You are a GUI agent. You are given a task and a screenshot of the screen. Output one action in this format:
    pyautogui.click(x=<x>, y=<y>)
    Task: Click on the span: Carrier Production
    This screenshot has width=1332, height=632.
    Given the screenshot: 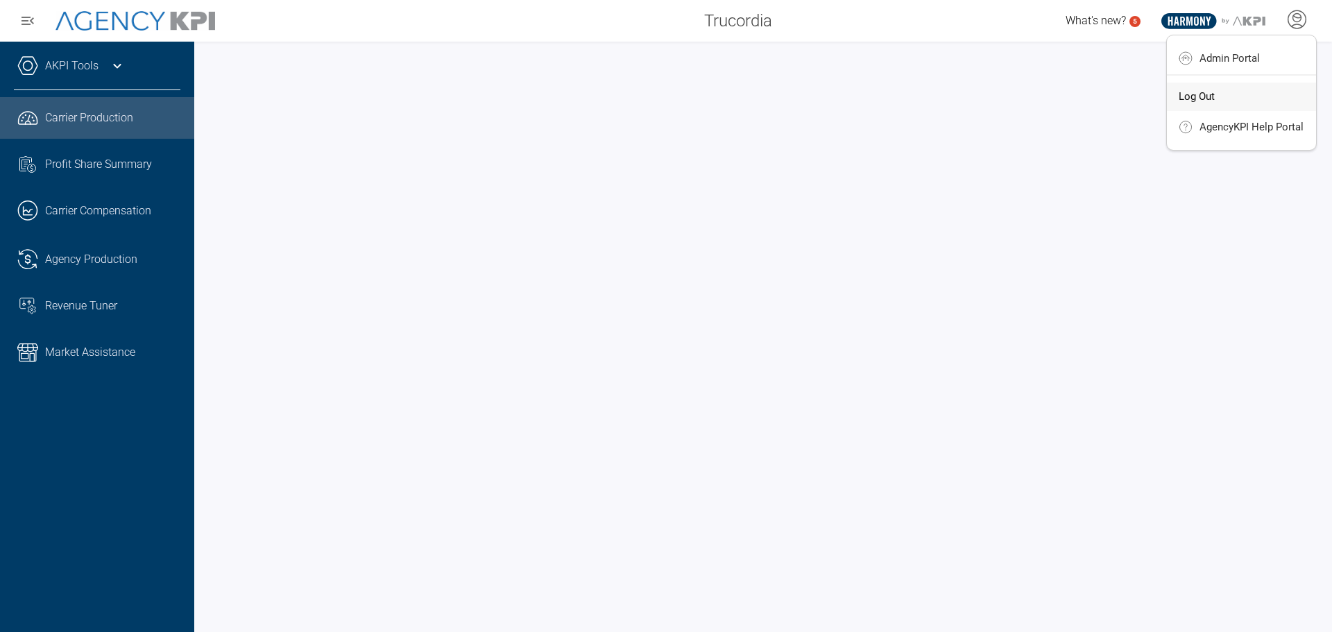 What is the action you would take?
    pyautogui.click(x=89, y=118)
    